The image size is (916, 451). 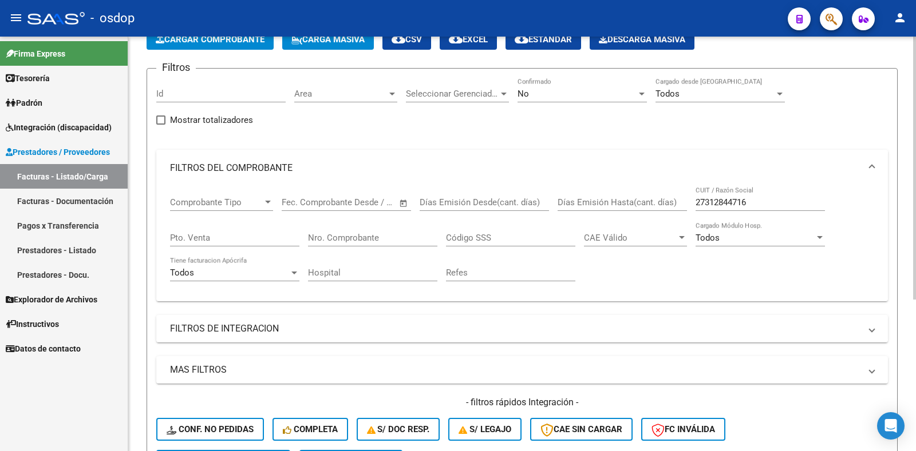 I want to click on mat-panel-title: FILTROS DEL COMPROBANTE, so click(x=515, y=168).